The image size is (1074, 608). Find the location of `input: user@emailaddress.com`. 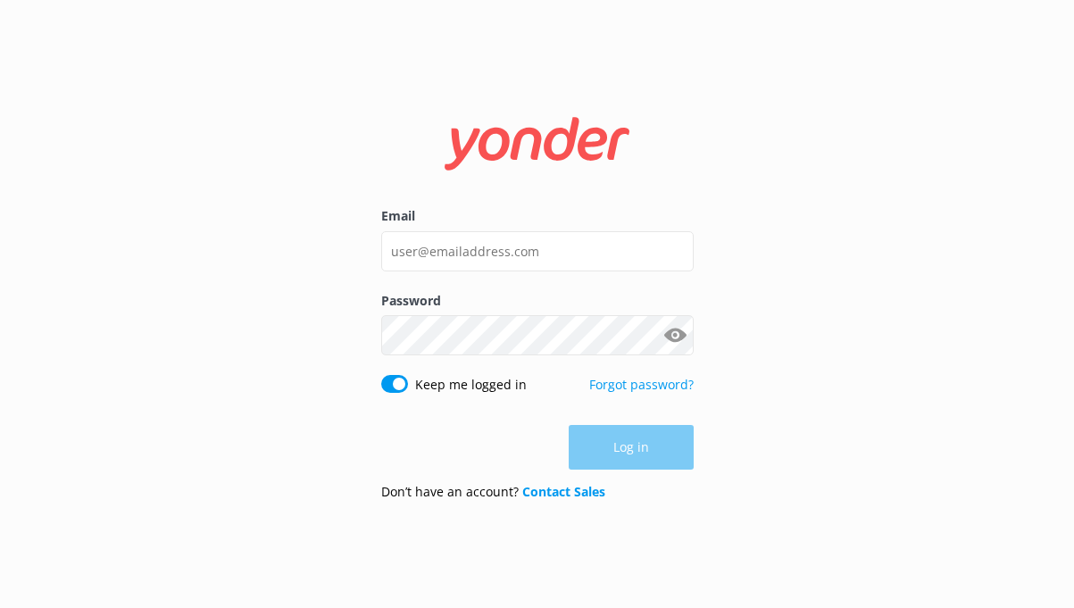

input: user@emailaddress.com is located at coordinates (537, 251).